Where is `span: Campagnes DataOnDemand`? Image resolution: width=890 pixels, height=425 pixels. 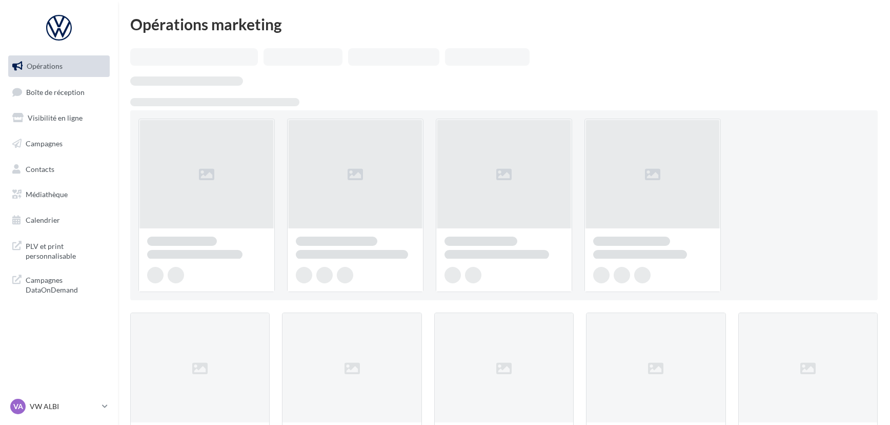 span: Campagnes DataOnDemand is located at coordinates (66, 284).